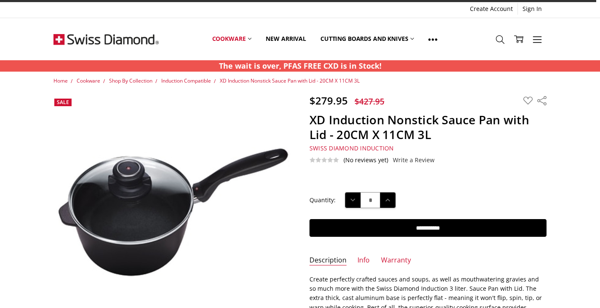 The height and width of the screenshot is (308, 600). Describe the element at coordinates (413, 160) in the screenshot. I see `a: Write a Review` at that location.